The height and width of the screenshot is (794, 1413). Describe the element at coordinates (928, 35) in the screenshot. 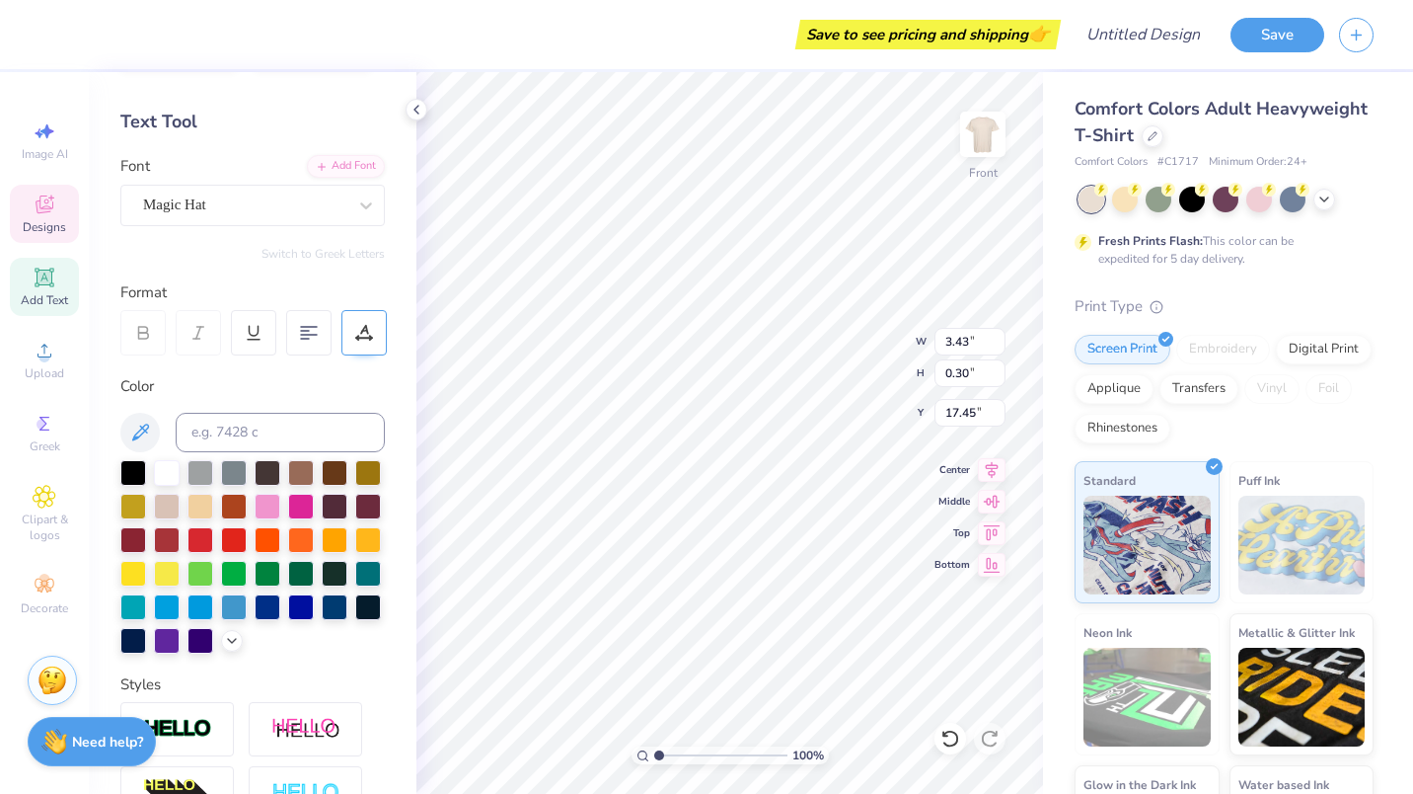

I see `div: Save to see pricing and shipping` at that location.